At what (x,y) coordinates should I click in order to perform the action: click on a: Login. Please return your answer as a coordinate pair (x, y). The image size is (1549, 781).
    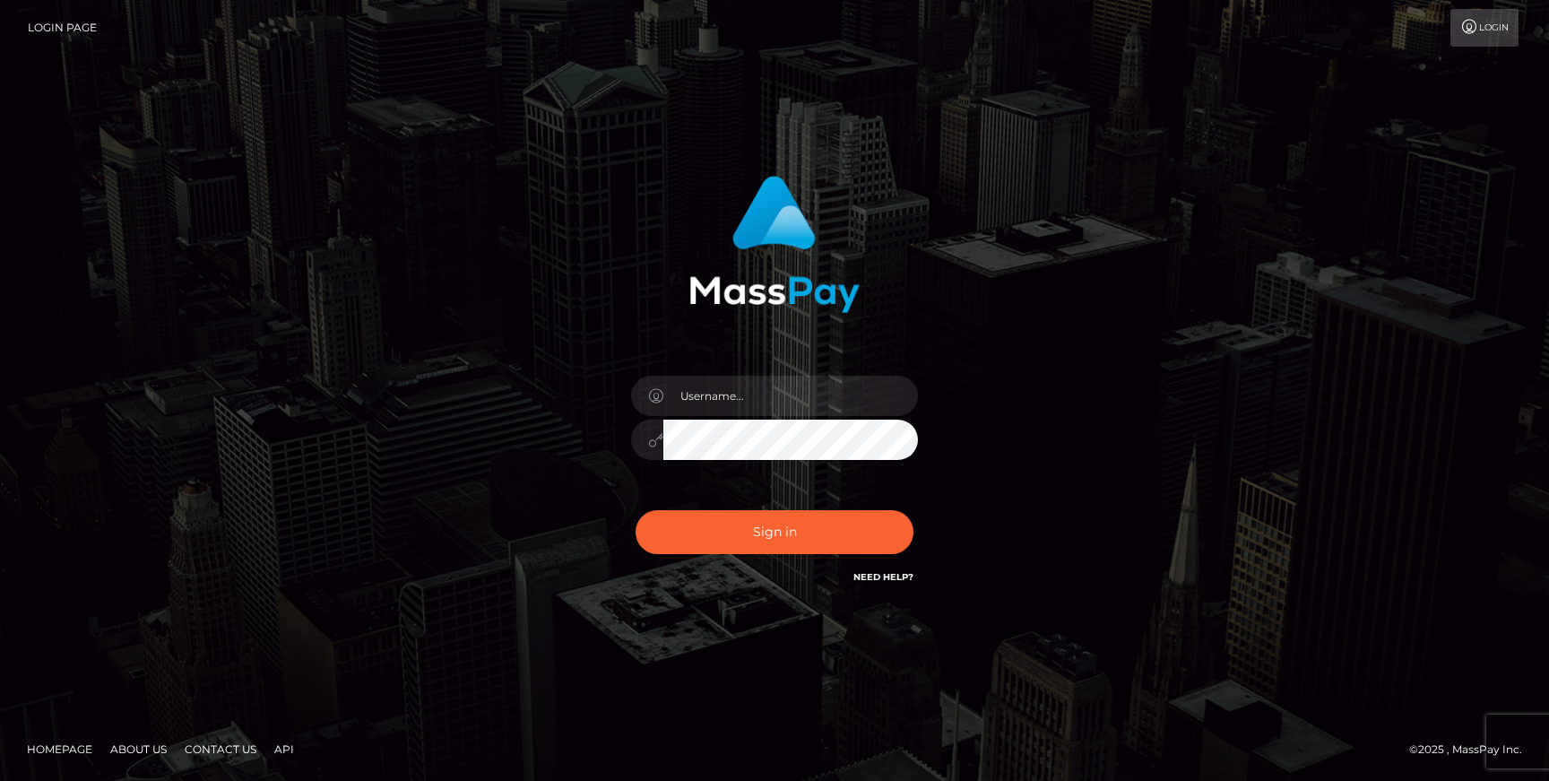
    Looking at the image, I should click on (1484, 28).